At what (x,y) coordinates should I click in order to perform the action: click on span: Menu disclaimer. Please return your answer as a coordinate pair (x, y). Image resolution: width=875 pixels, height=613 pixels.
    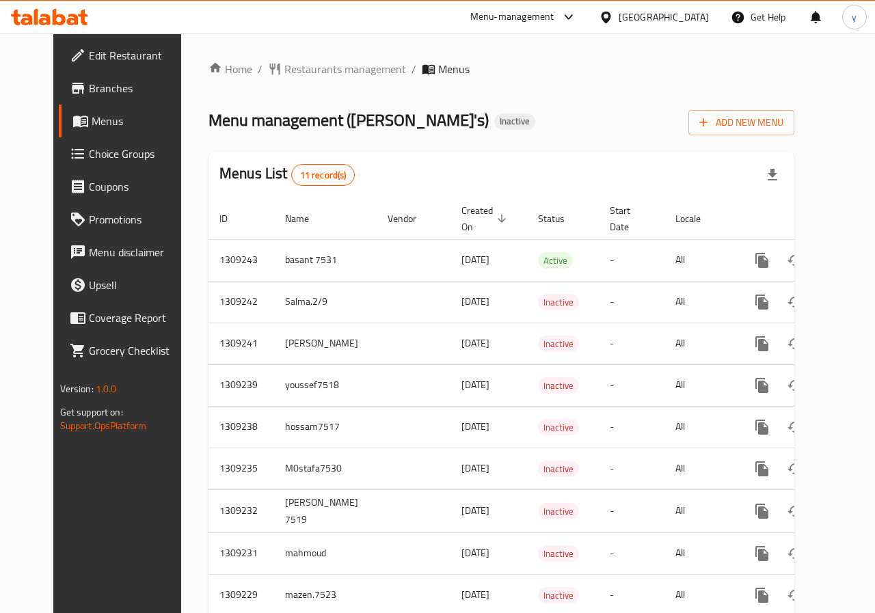
    Looking at the image, I should click on (139, 252).